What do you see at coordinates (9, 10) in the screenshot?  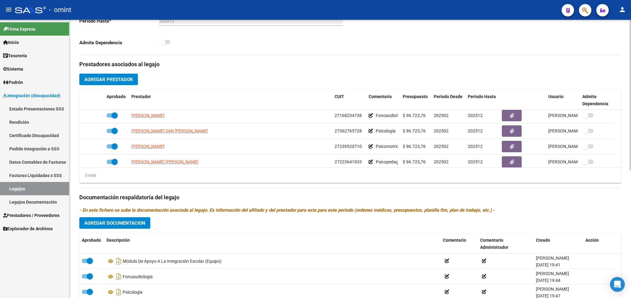 I see `mat-icon: menu` at bounding box center [9, 10].